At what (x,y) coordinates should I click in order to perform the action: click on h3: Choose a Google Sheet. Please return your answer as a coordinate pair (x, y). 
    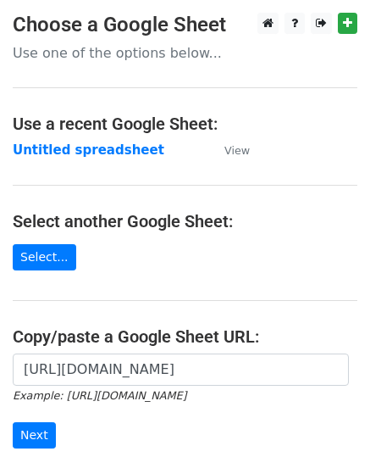
    Looking at the image, I should click on (185, 25).